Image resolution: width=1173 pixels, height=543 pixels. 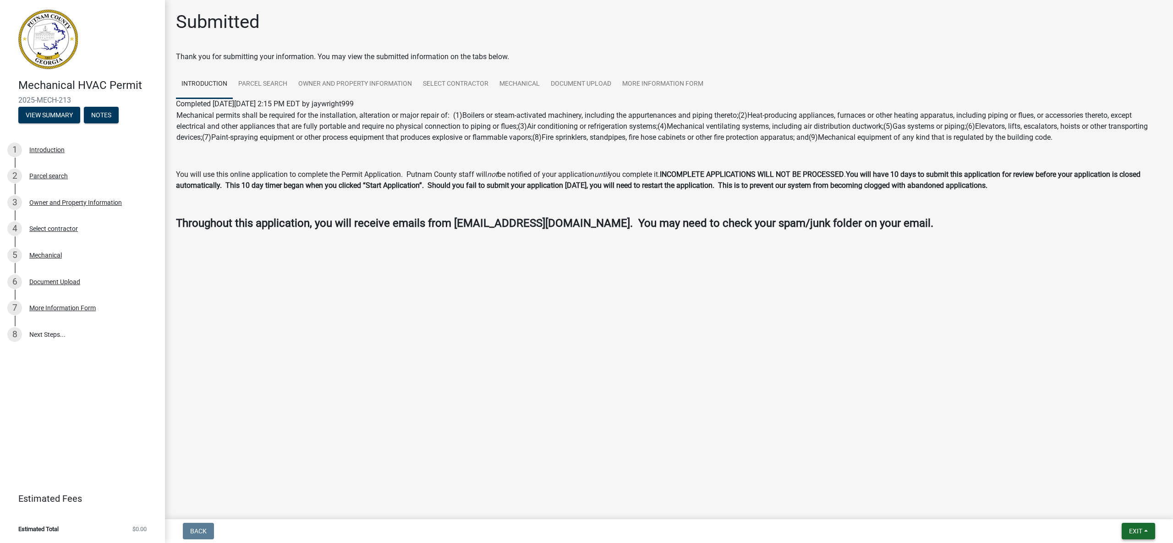 What do you see at coordinates (15, 176) in the screenshot?
I see `div: 2` at bounding box center [15, 176].